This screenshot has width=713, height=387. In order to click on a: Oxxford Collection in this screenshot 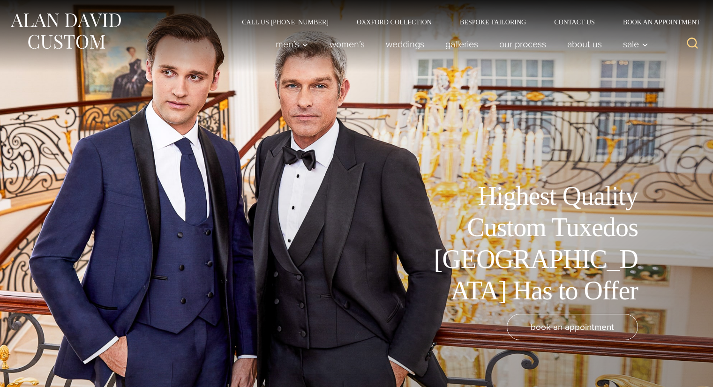, I will do `click(394, 22)`.